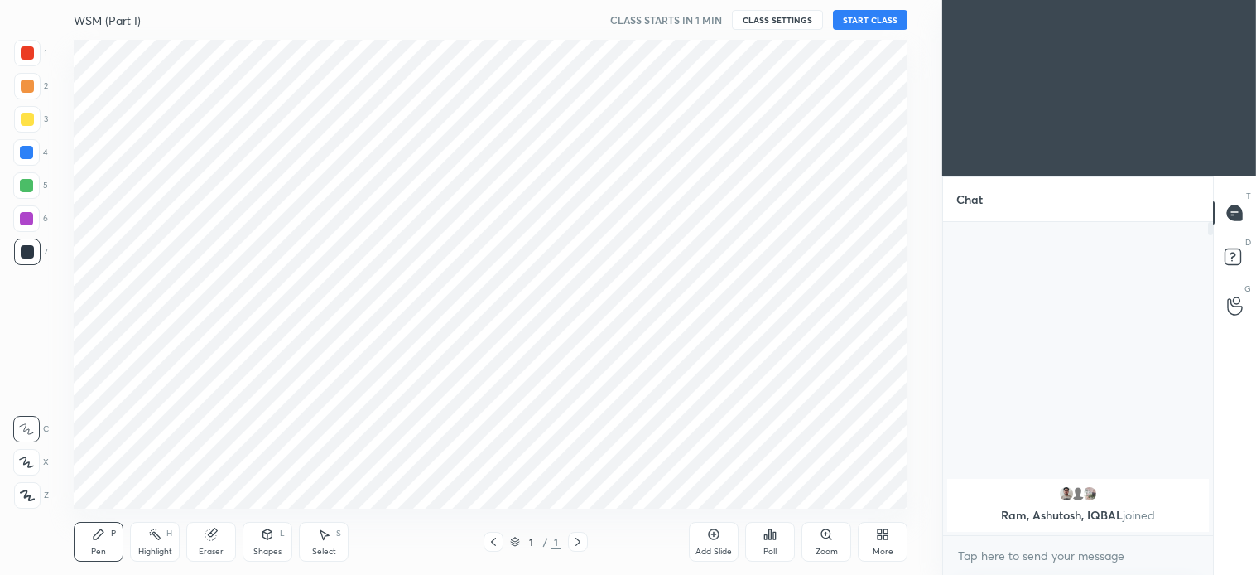  I want to click on img: 74b3a5d9b55243f88d7c6d0bde5bc40b.jpg, so click(1067, 494).